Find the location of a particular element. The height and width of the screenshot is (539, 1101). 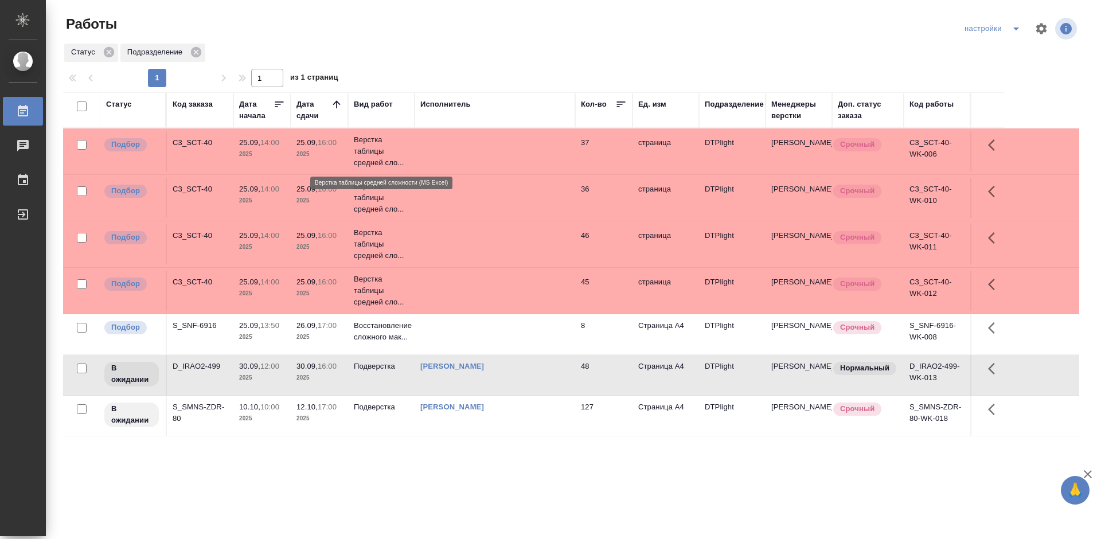

div: Исполнитель is located at coordinates (446, 104).